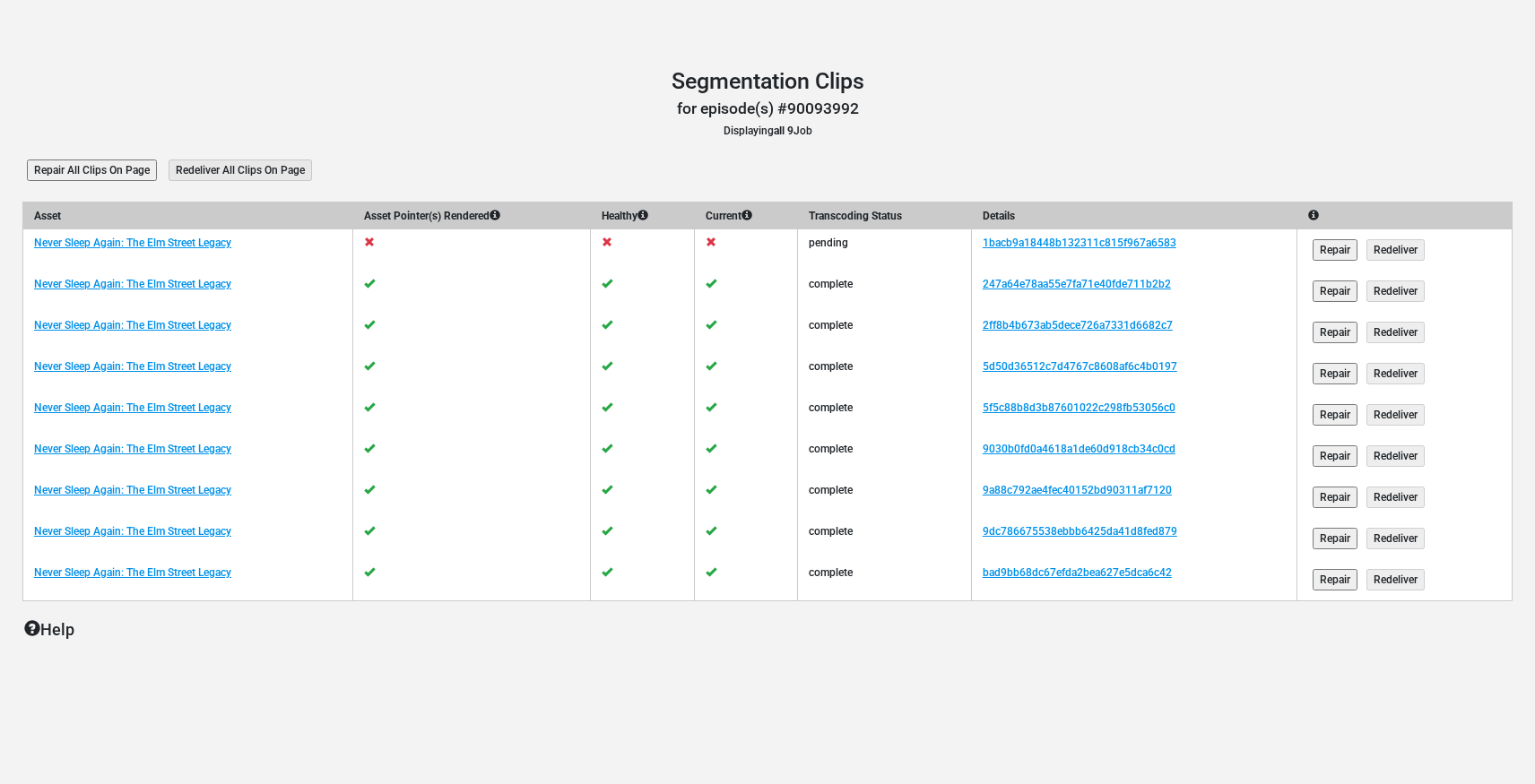 This screenshot has height=784, width=1535. I want to click on a: 247a64e78aa55e7fa71e40fde711b2b2, so click(1077, 284).